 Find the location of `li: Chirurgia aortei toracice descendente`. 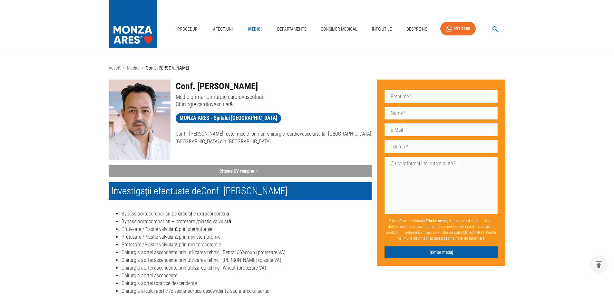

li: Chirurgia aortei toracice descendente is located at coordinates (247, 284).